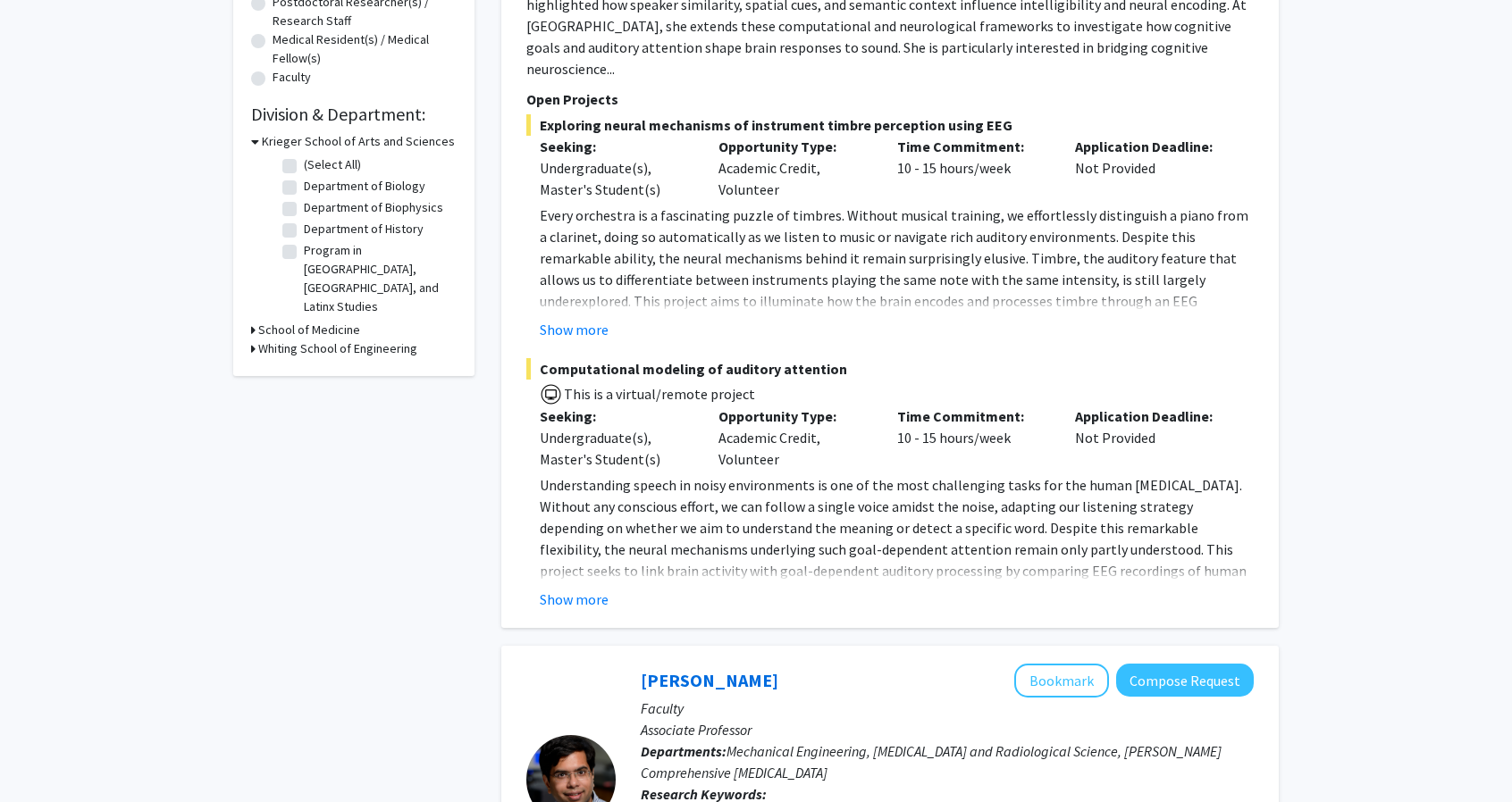  I want to click on label: Faculty, so click(292, 77).